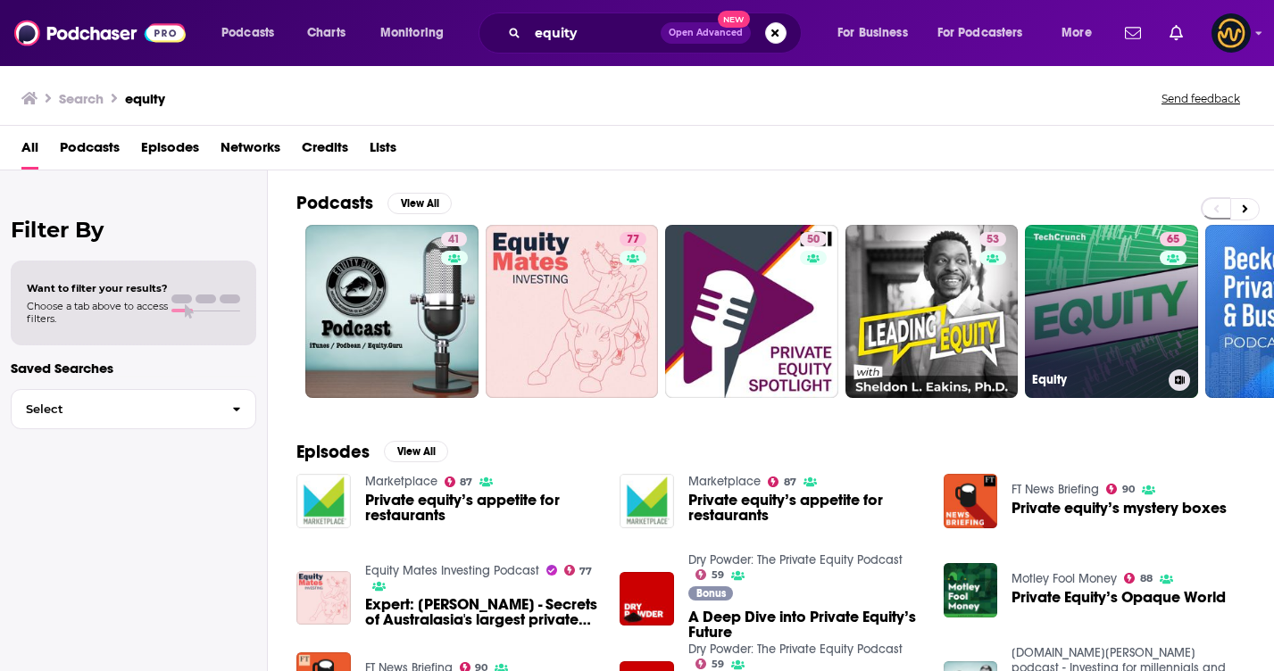 The height and width of the screenshot is (671, 1274). What do you see at coordinates (1231, 33) in the screenshot?
I see `img: User Profile` at bounding box center [1231, 33].